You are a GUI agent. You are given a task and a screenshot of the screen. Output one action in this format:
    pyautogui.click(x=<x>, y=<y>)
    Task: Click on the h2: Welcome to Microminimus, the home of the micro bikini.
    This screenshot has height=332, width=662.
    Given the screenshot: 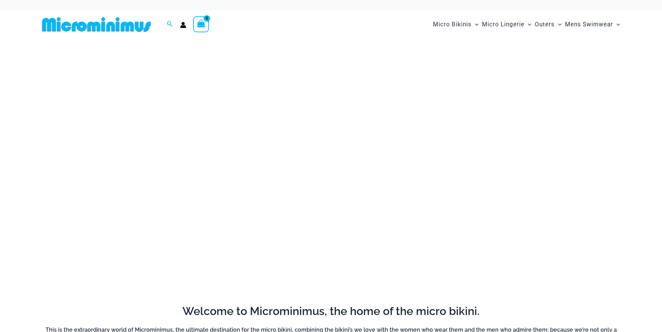 What is the action you would take?
    pyautogui.click(x=331, y=312)
    